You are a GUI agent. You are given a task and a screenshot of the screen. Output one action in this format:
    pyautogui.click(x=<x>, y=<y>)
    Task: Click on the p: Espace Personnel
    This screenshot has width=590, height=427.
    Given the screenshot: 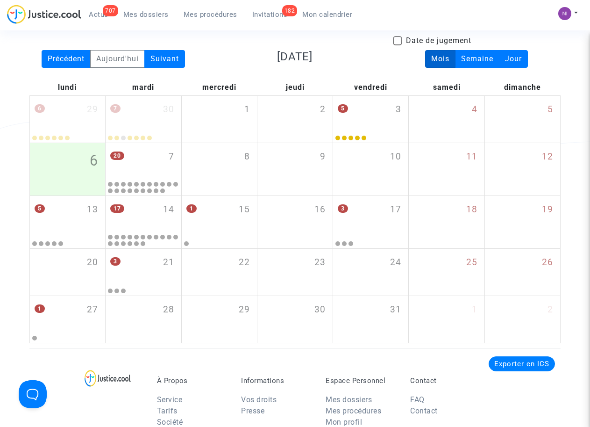 What is the action you would take?
    pyautogui.click(x=361, y=381)
    